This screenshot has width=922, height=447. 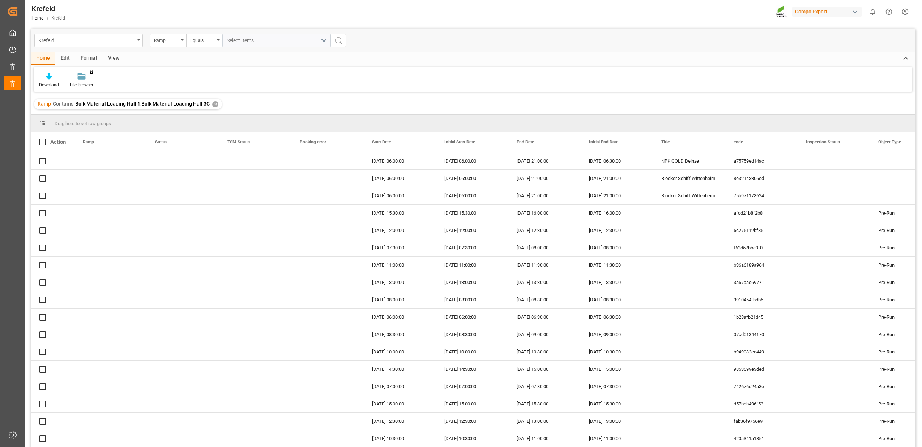 I want to click on button: show 0 new notifications, so click(x=872, y=12).